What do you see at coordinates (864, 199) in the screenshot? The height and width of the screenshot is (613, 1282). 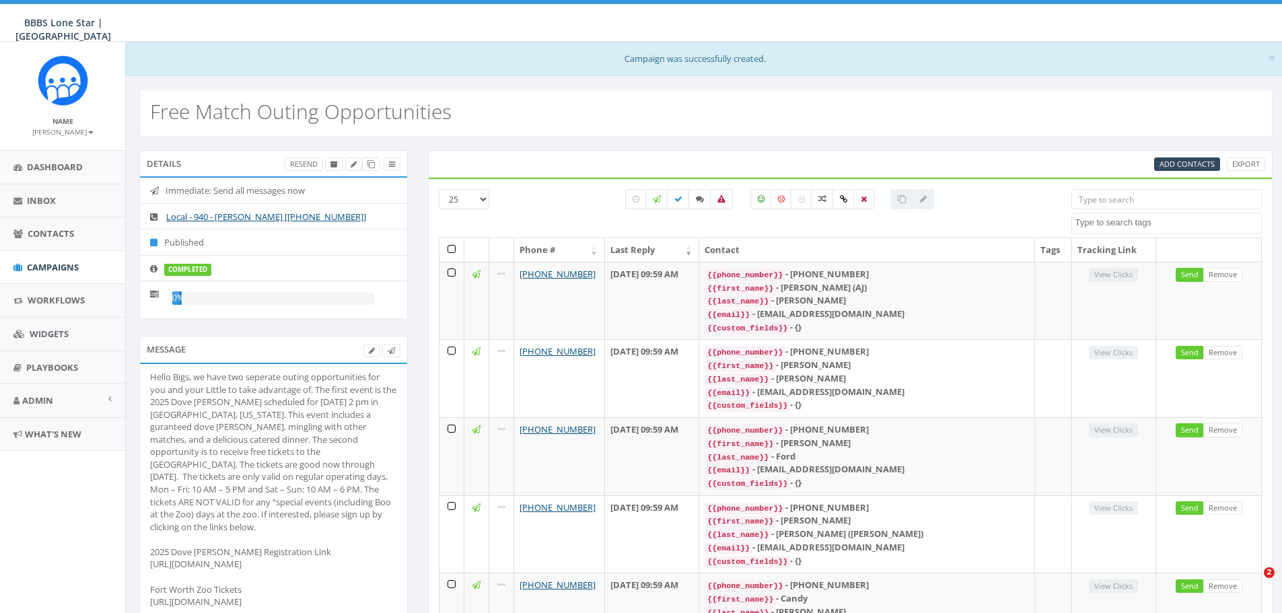 I see `label: Removed` at bounding box center [864, 199].